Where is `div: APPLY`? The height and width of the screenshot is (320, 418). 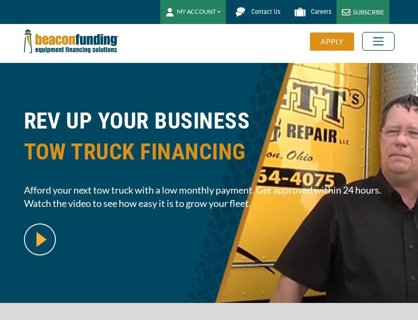
div: APPLY is located at coordinates (332, 42).